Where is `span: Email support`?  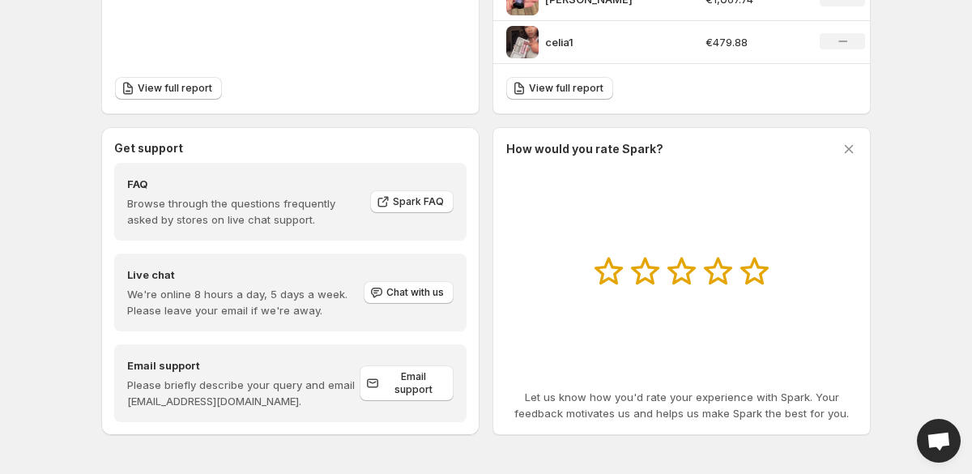 span: Email support is located at coordinates (413, 383).